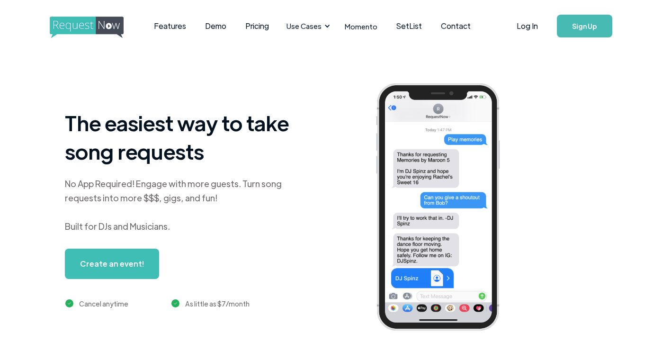 Image resolution: width=662 pixels, height=360 pixels. I want to click on h1: The easiest way to take song requests, so click(183, 137).